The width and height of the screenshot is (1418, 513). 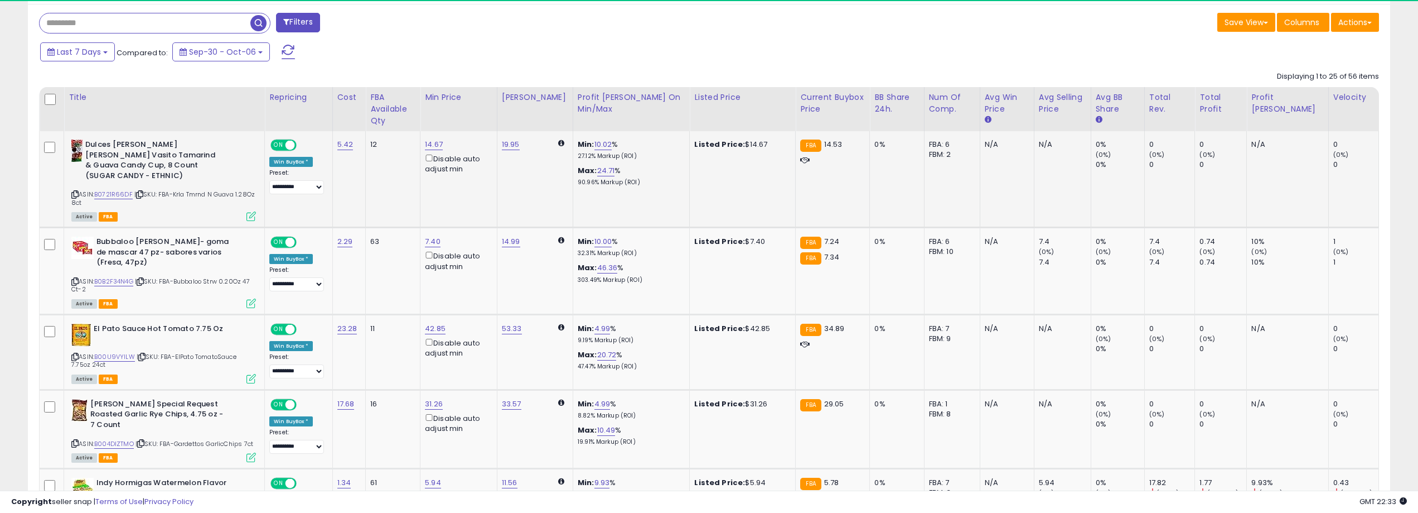 What do you see at coordinates (114, 443) in the screenshot?
I see `a: B004DIZTMO` at bounding box center [114, 443].